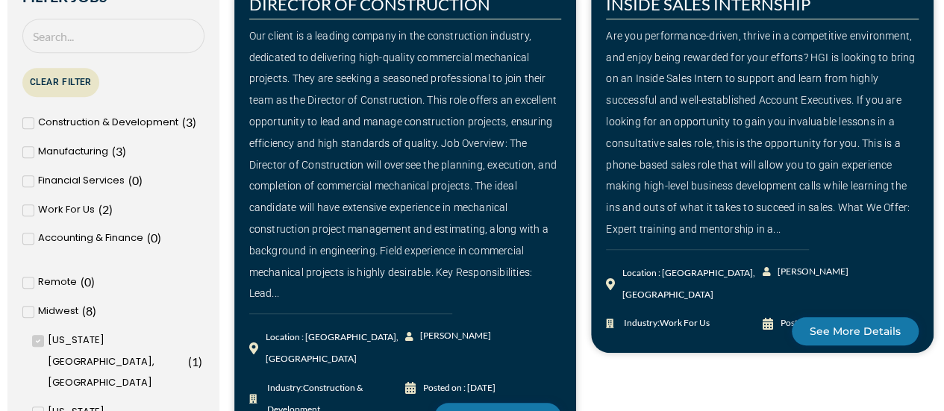 The height and width of the screenshot is (411, 944). Describe the element at coordinates (89, 310) in the screenshot. I see `span: 8` at that location.